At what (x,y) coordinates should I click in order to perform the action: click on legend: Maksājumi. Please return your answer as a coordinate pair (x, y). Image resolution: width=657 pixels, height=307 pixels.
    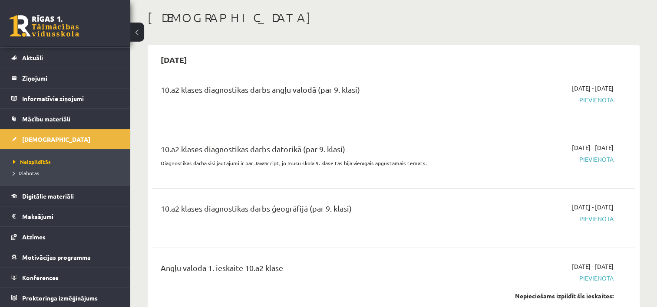
    Looking at the image, I should click on (71, 217).